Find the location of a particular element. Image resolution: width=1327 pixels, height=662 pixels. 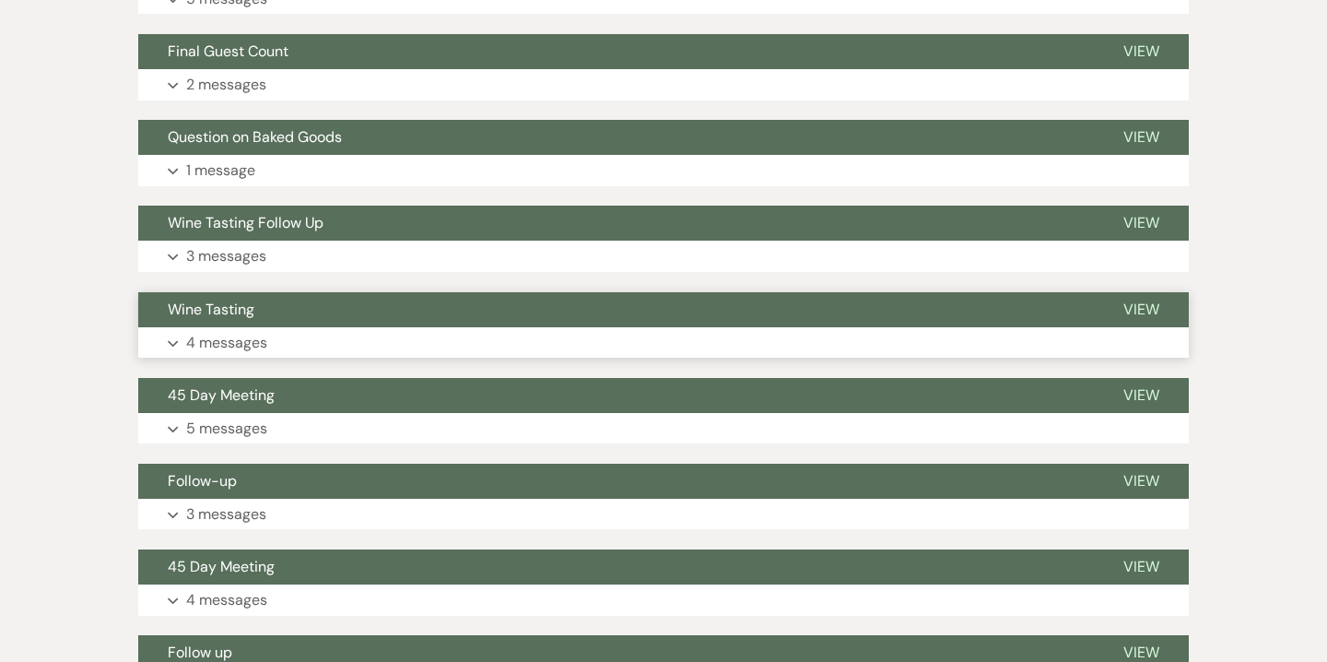

button: 2 messages is located at coordinates (664, 85).